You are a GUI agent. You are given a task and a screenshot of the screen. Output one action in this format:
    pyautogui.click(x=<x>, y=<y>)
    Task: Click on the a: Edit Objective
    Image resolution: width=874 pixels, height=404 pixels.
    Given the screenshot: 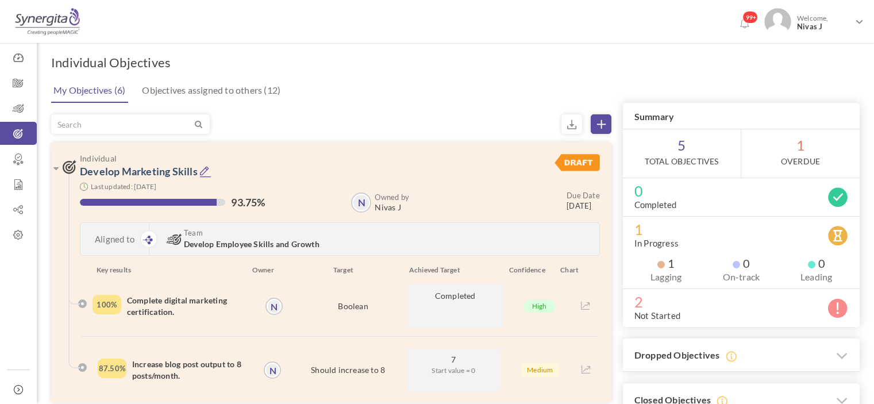 What is the action you would take?
    pyautogui.click(x=205, y=172)
    